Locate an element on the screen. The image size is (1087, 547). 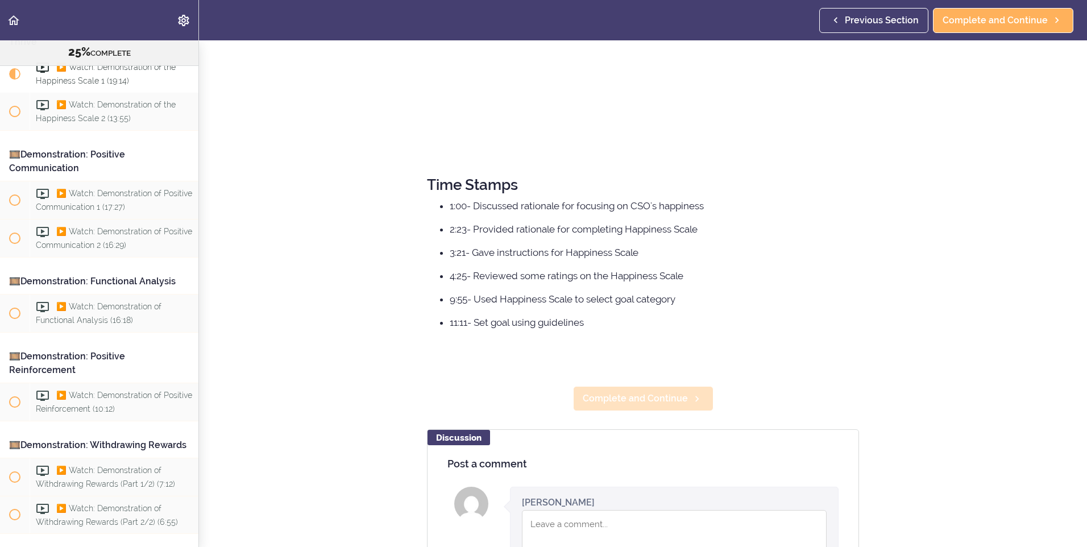
span: ▶️ Watch: Demonstration of Positive Communication 2 (16:29) is located at coordinates (114, 238).